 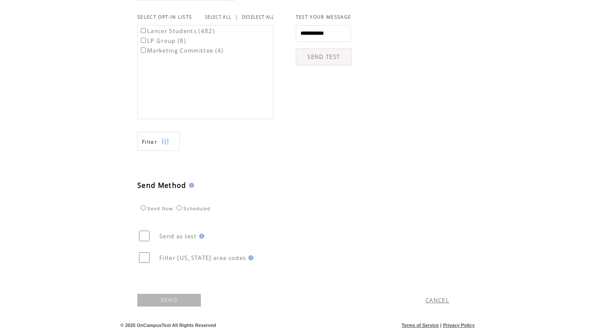 What do you see at coordinates (150, 142) in the screenshot?
I see `span: Show filters` at bounding box center [150, 142].